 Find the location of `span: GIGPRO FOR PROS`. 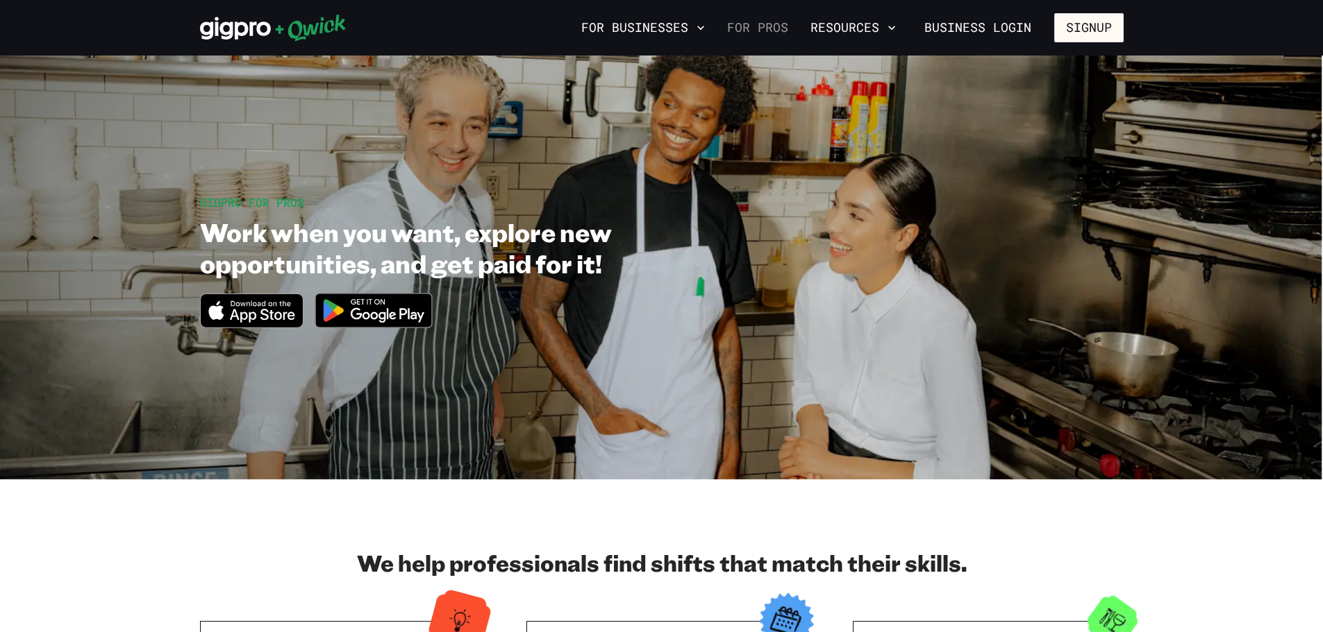

span: GIGPRO FOR PROS is located at coordinates (252, 202).